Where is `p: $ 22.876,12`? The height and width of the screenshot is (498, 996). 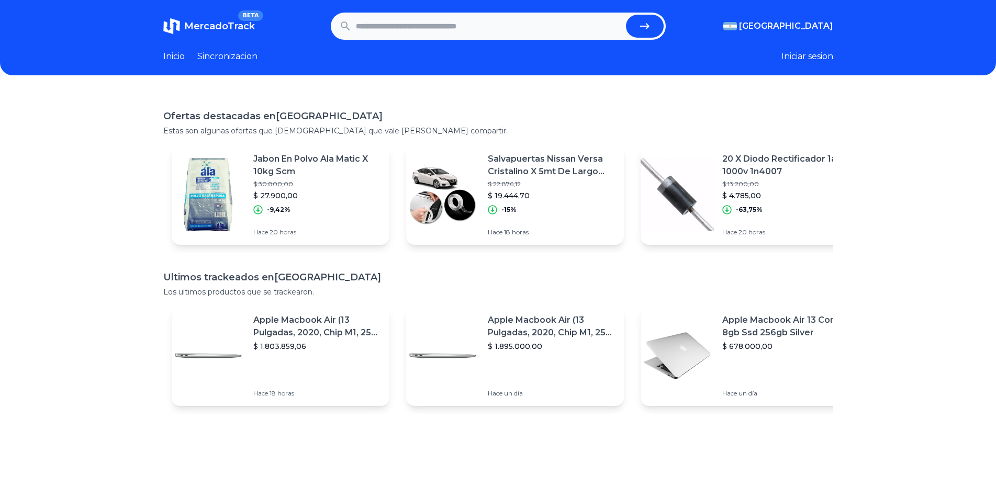
p: $ 22.876,12 is located at coordinates (552, 184).